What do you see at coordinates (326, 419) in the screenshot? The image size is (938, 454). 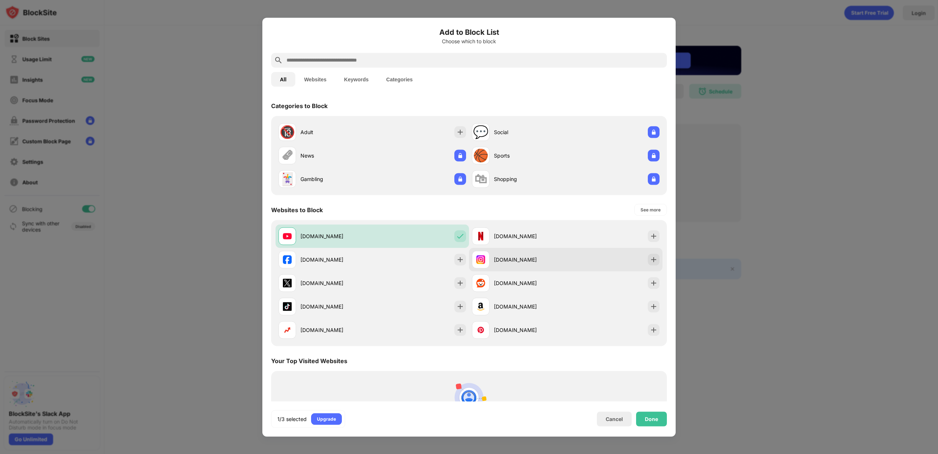 I see `div: Upgrade` at bounding box center [326, 419].